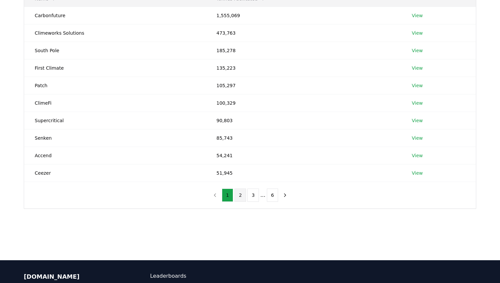  I want to click on button: next page, so click(285, 195).